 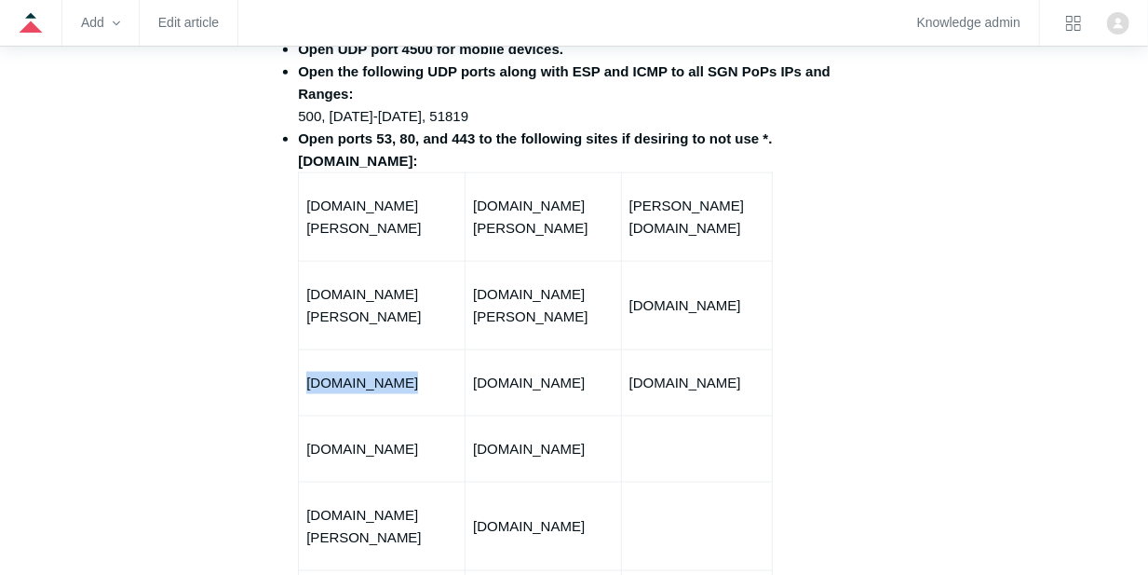 What do you see at coordinates (1118, 23) in the screenshot?
I see `img: user avatar` at bounding box center [1118, 23].